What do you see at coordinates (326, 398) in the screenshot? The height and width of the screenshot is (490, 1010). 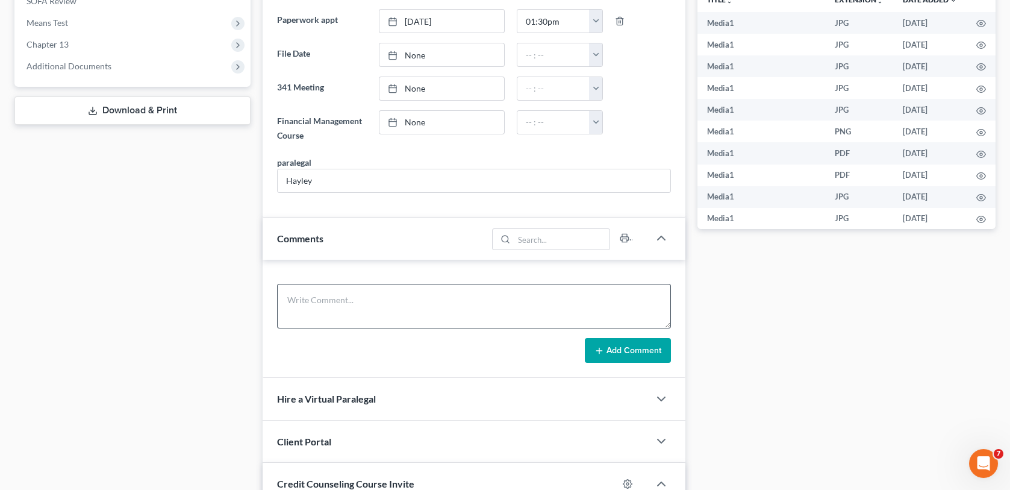 I see `span: Hire a Virtual Paralegal` at bounding box center [326, 398].